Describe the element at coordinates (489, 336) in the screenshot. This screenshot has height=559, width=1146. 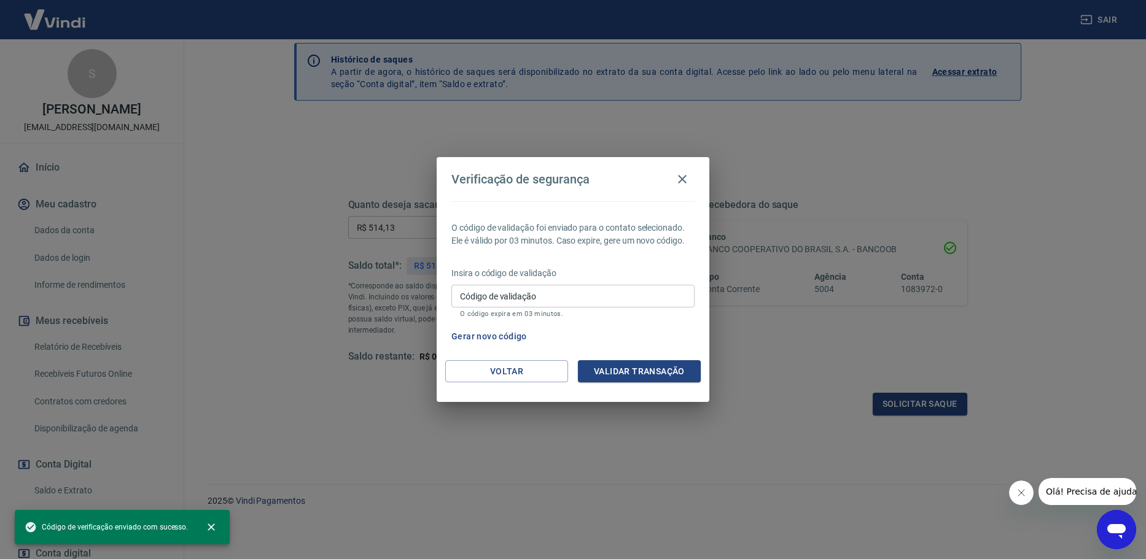
I see `button: Gerar novo código` at that location.